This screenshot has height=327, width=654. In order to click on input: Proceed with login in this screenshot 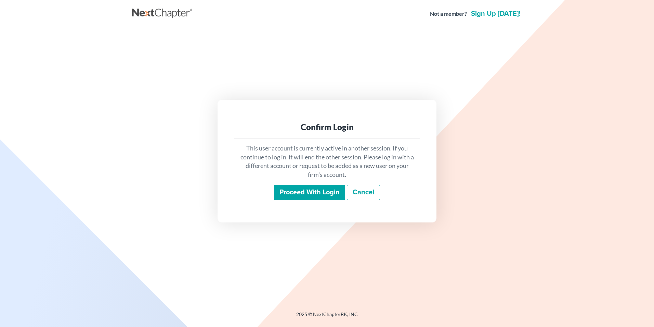, I will do `click(310, 192)`.